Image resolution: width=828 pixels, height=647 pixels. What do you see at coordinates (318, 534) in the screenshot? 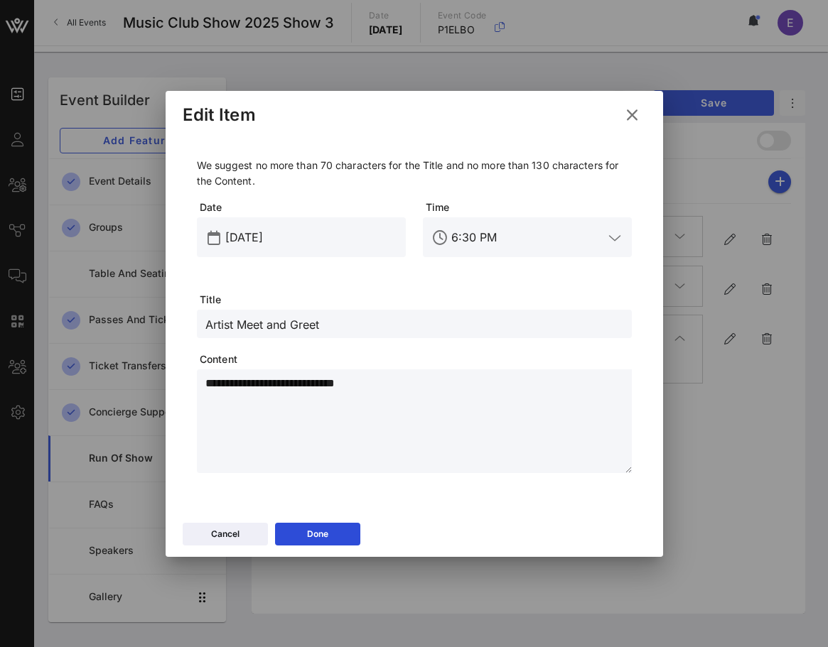
I see `button: Done` at bounding box center [318, 534].